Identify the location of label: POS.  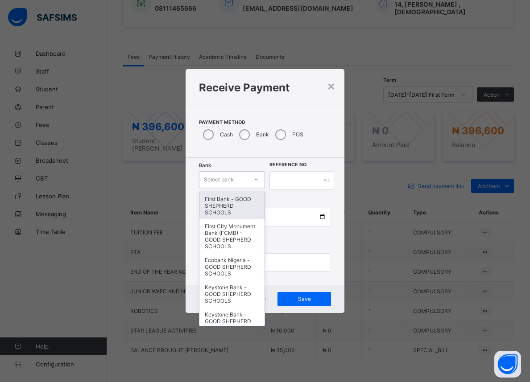
(297, 134).